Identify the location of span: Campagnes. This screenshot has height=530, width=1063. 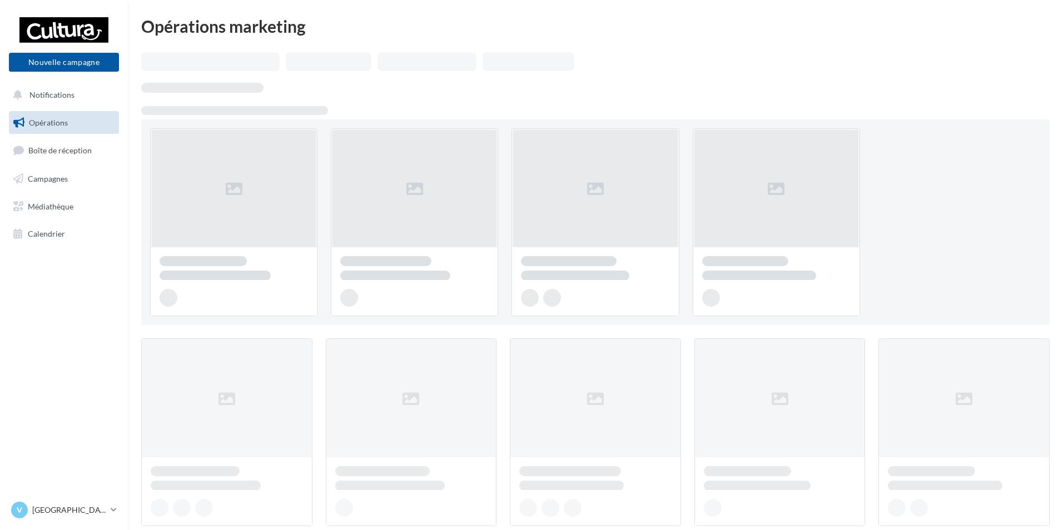
(48, 178).